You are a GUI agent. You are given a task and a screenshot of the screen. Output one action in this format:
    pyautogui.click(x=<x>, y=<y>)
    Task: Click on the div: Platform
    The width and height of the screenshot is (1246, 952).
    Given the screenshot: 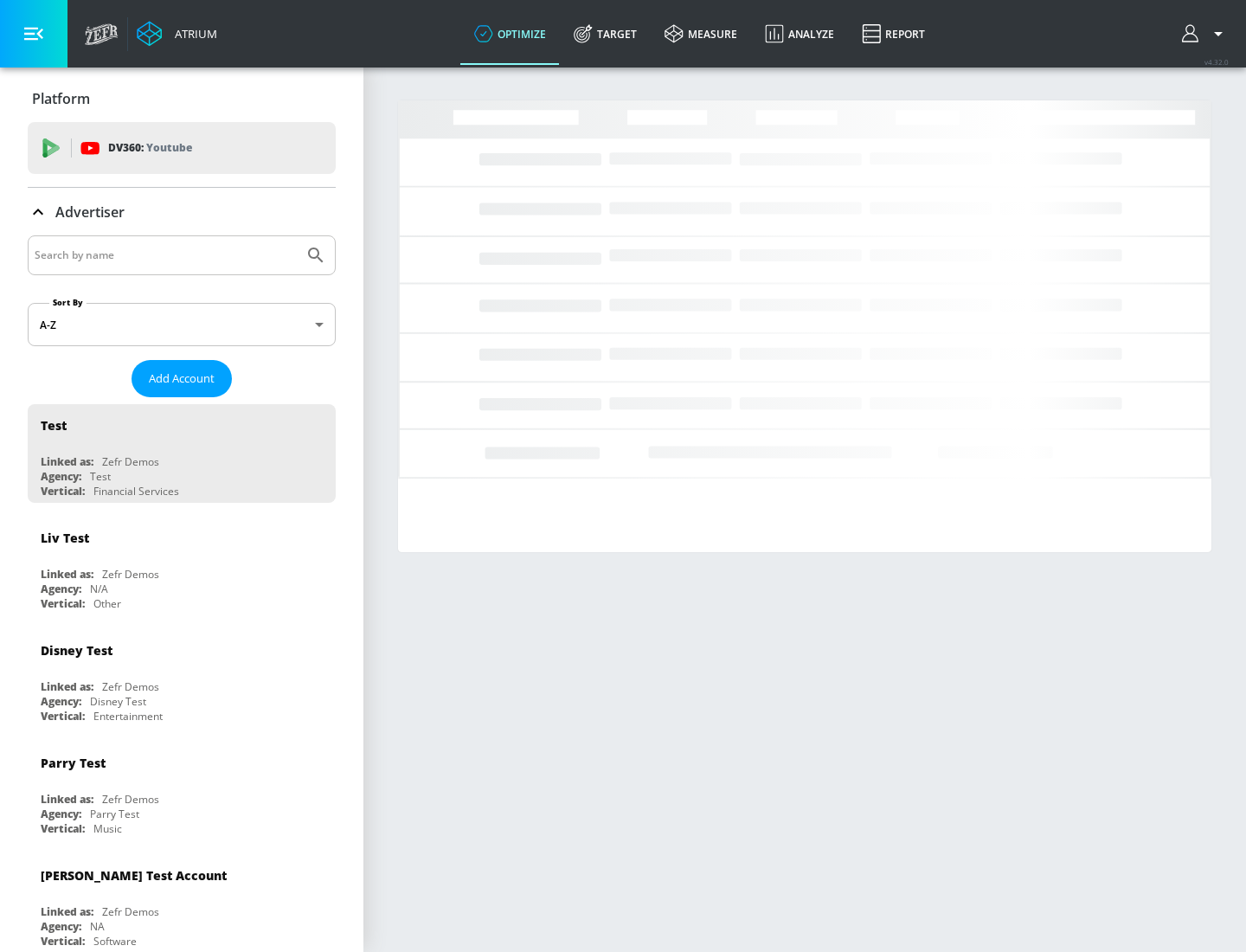 What is the action you would take?
    pyautogui.click(x=182, y=99)
    